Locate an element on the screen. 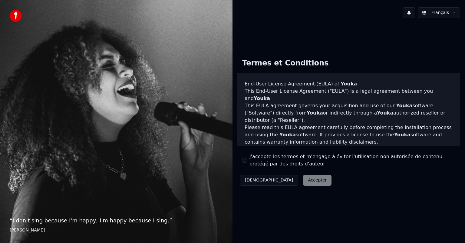  label: J'accepte les termes et m'engage à éviter l'utilisation non autorisée de contenu protégé par des ... is located at coordinates (352, 160).